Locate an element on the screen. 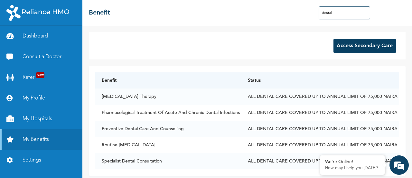 Image resolution: width=412 pixels, height=178 pixels. div: FAQs is located at coordinates (93, 155).